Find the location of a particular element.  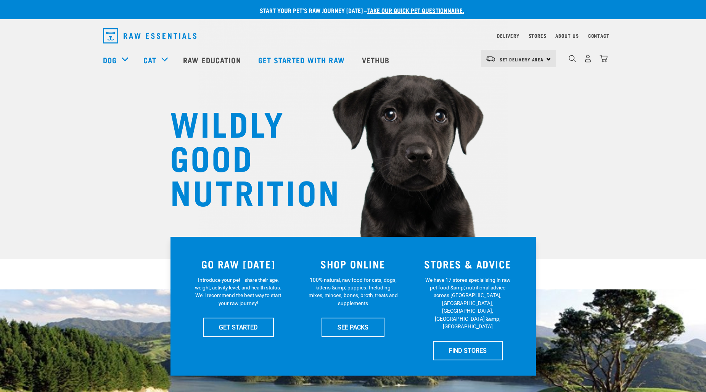

a: FIND STORES is located at coordinates (467, 350).